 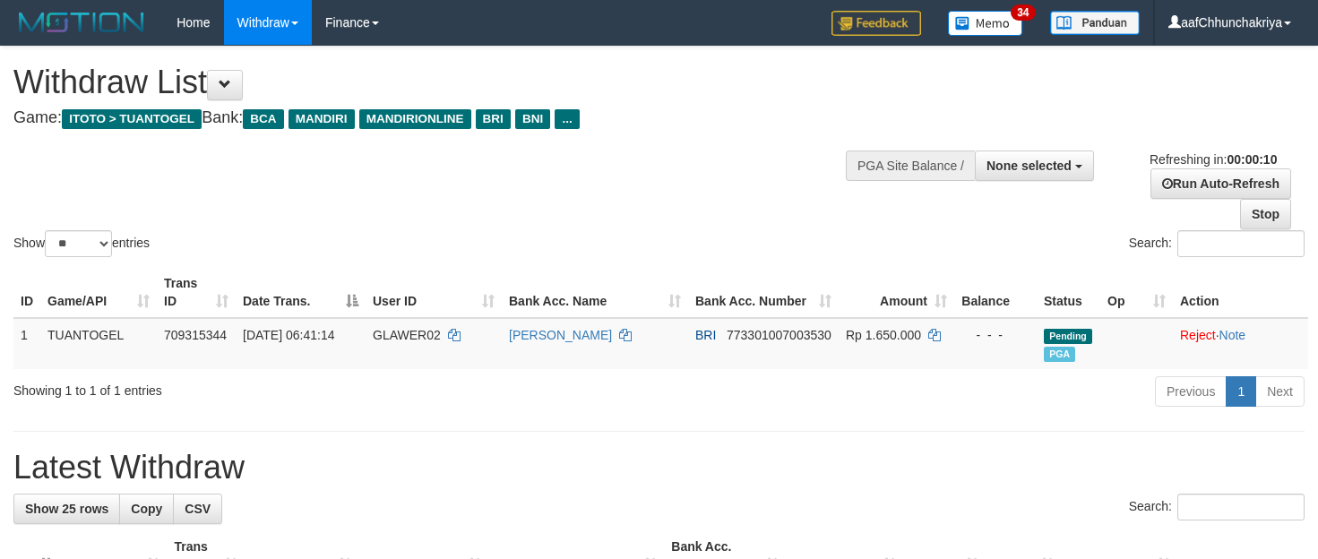 What do you see at coordinates (195, 335) in the screenshot?
I see `span: 709315344` at bounding box center [195, 335].